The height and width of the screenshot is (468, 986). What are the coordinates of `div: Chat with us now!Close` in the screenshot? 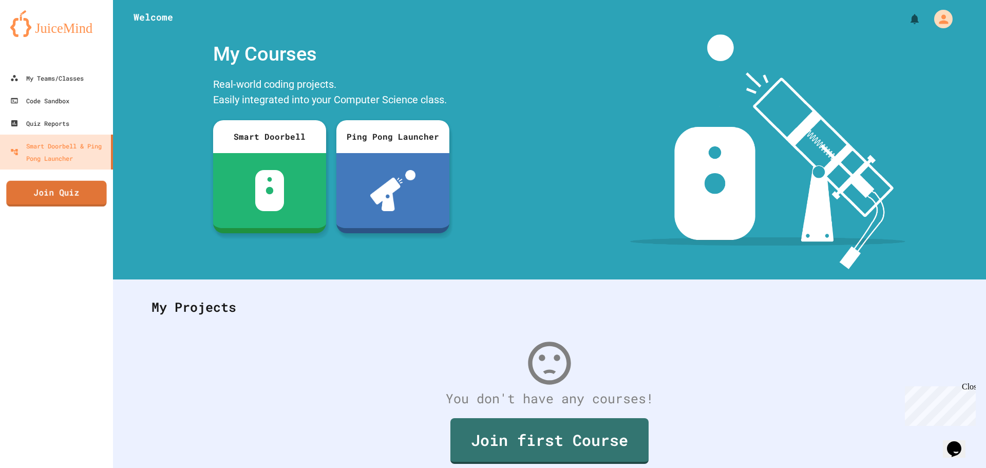 It's located at (37, 34).